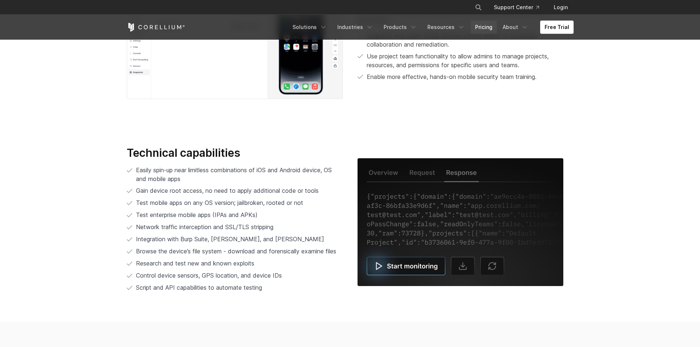  I want to click on a: About, so click(516, 27).